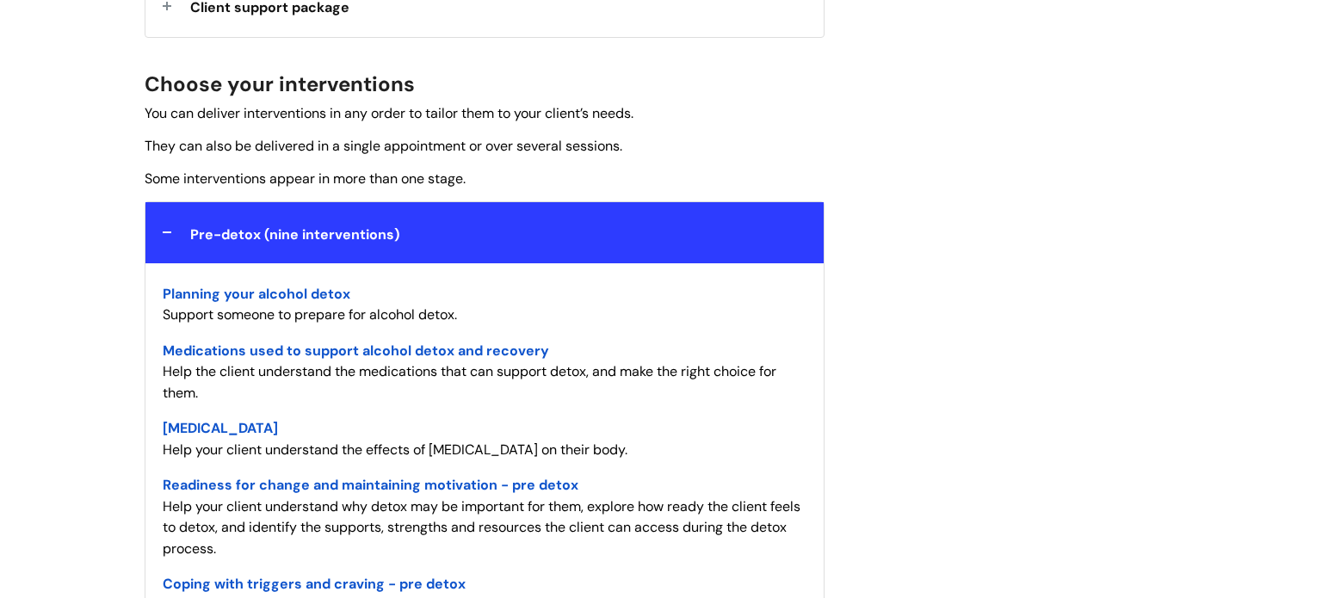 The height and width of the screenshot is (598, 1322). I want to click on span: Coping with triggers and craving - pre detox, so click(314, 583).